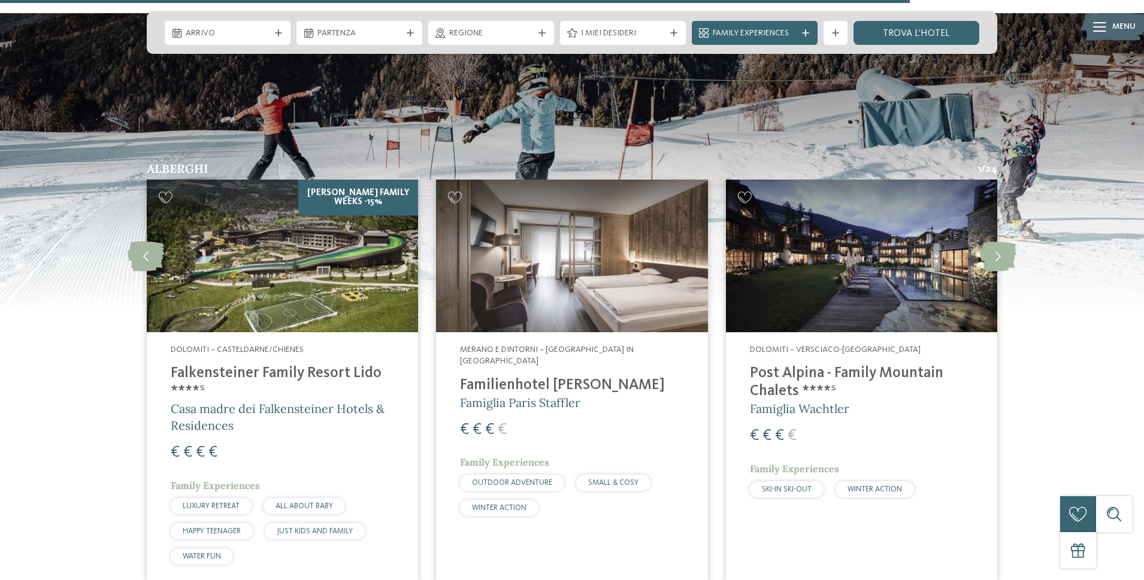 The image size is (1144, 580). Describe the element at coordinates (979, 169) in the screenshot. I see `span: 1` at that location.